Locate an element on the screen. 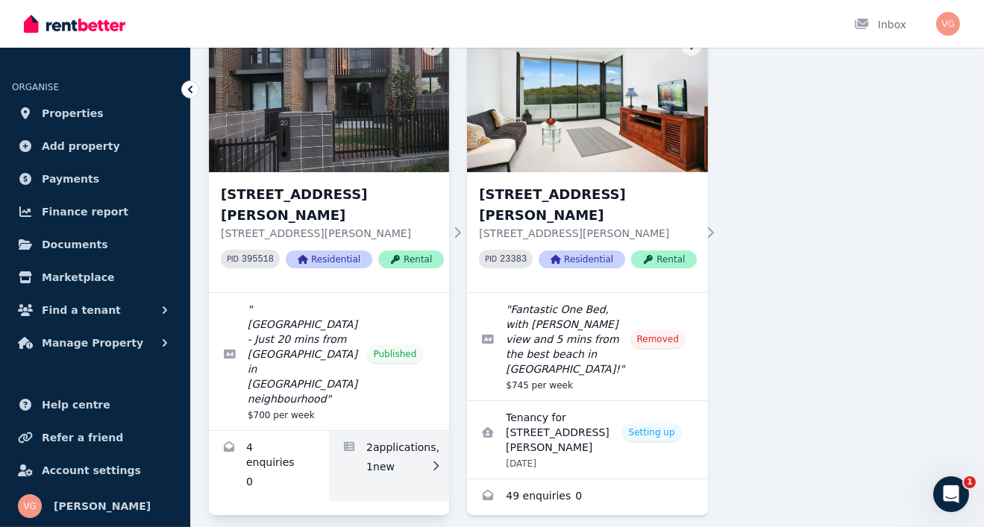 The height and width of the screenshot is (527, 984). span: Add property is located at coordinates (81, 146).